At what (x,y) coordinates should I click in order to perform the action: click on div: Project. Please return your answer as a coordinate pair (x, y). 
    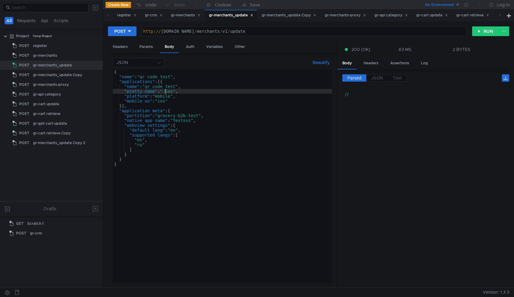
    Looking at the image, I should click on (22, 36).